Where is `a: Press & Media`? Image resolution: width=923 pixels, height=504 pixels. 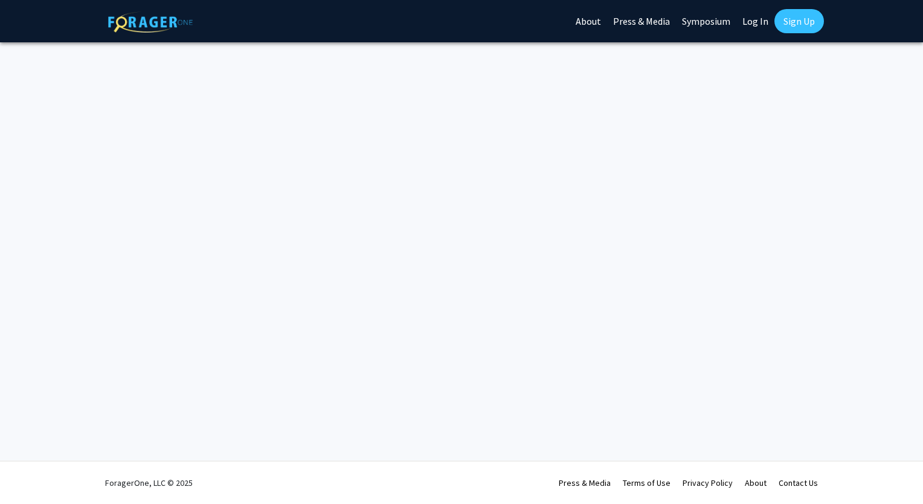 a: Press & Media is located at coordinates (584, 482).